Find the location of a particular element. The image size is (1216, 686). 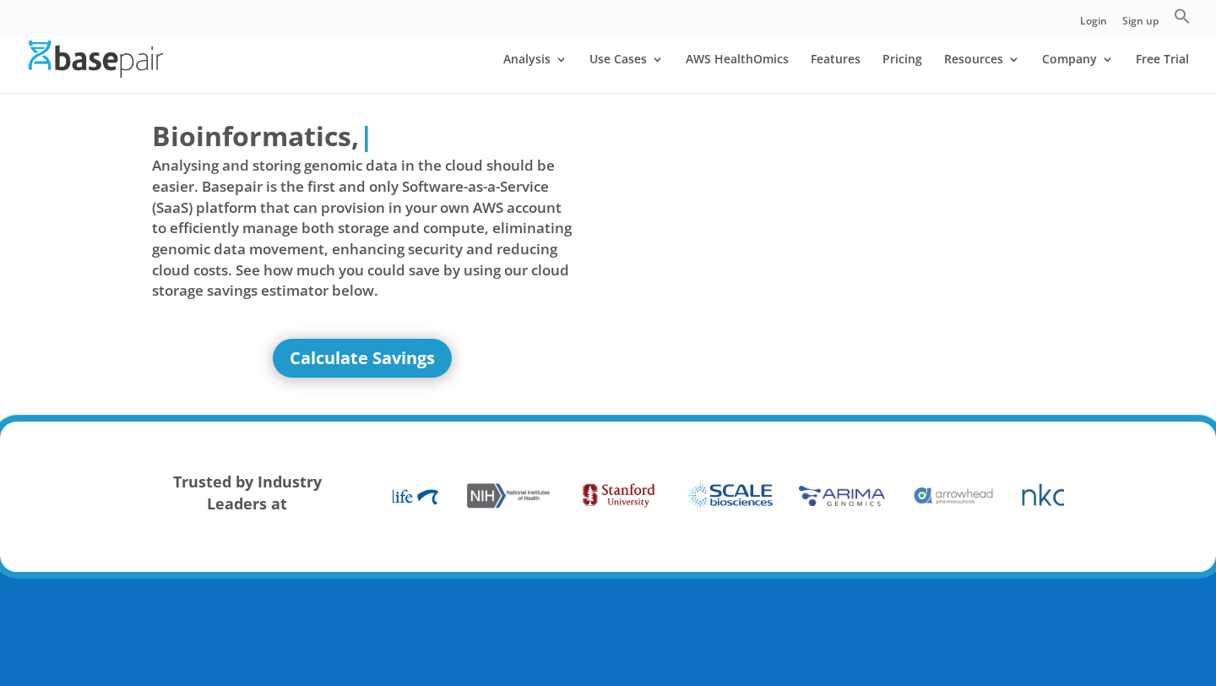

a: Sign up is located at coordinates (1140, 24).